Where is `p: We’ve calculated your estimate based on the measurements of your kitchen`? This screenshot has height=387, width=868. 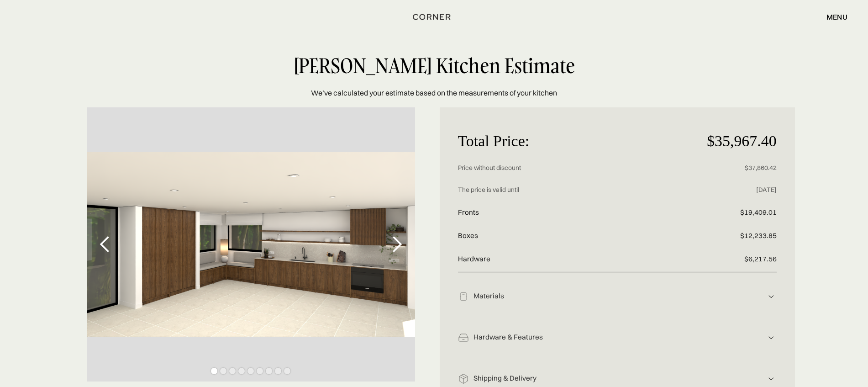
p: We’ve calculated your estimate based on the measurements of your kitchen is located at coordinates (434, 93).